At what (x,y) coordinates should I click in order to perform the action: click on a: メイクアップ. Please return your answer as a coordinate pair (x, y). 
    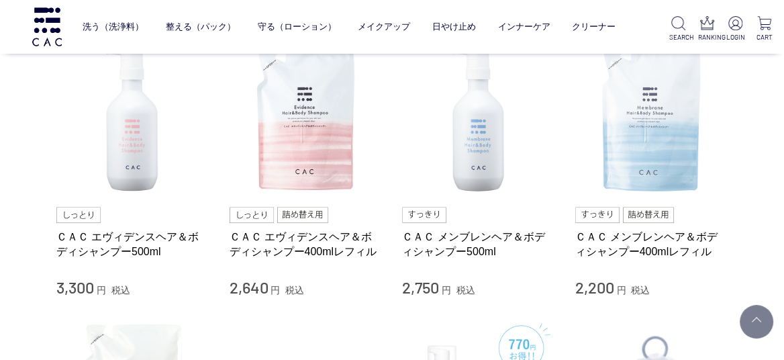
    Looking at the image, I should click on (384, 27).